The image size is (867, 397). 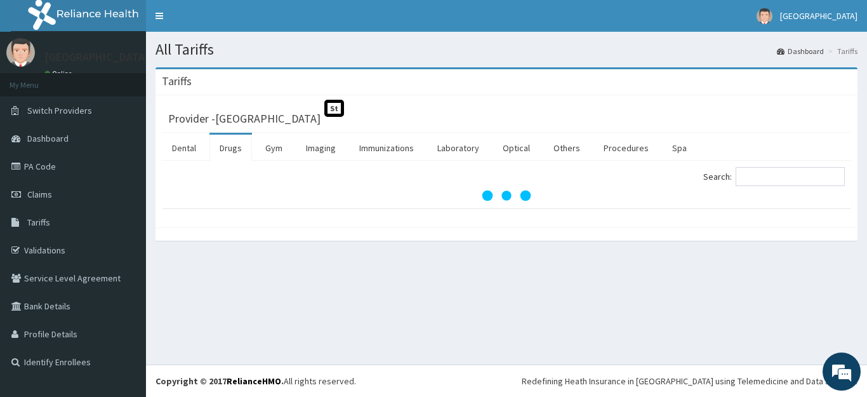 I want to click on a: Procedures, so click(x=626, y=148).